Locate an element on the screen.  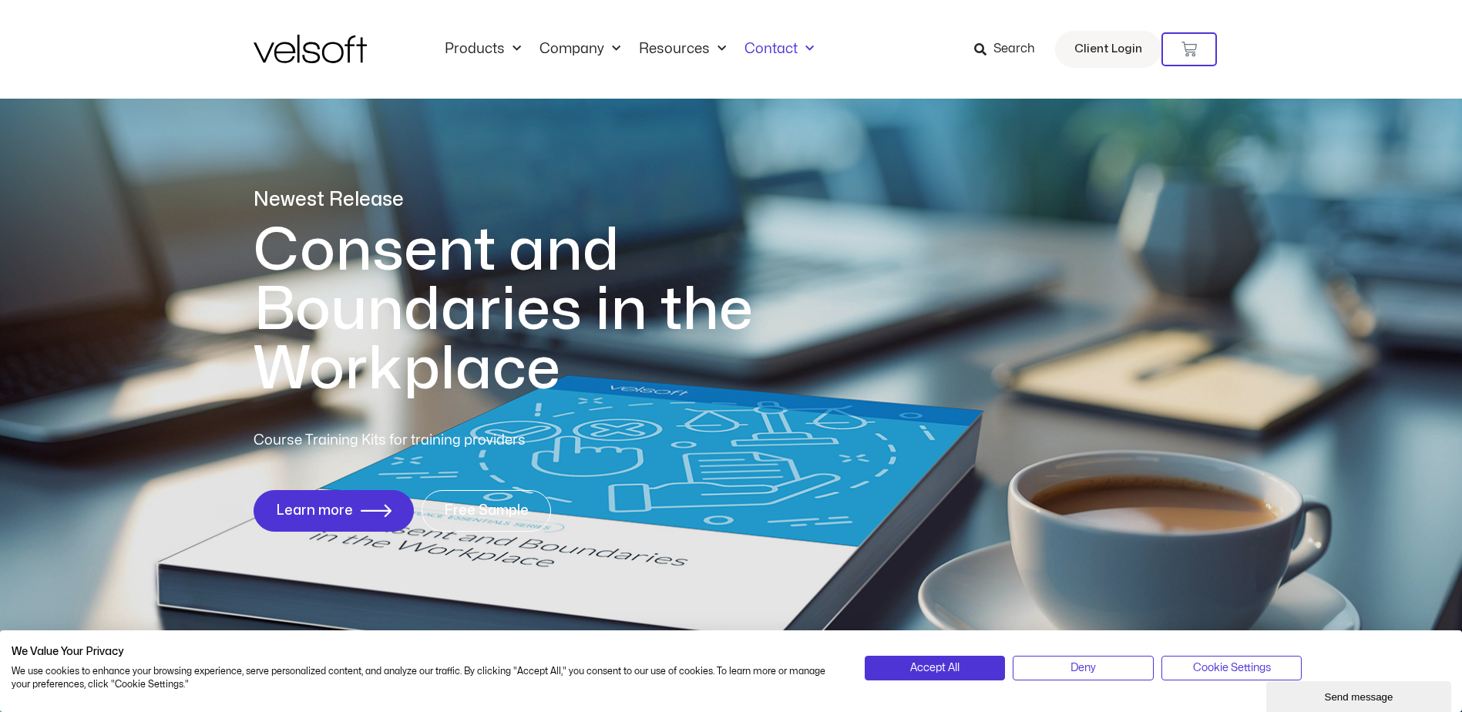
nav: Menu is located at coordinates (629, 49).